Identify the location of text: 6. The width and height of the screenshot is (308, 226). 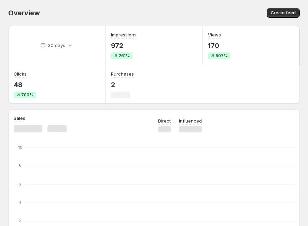
(20, 185).